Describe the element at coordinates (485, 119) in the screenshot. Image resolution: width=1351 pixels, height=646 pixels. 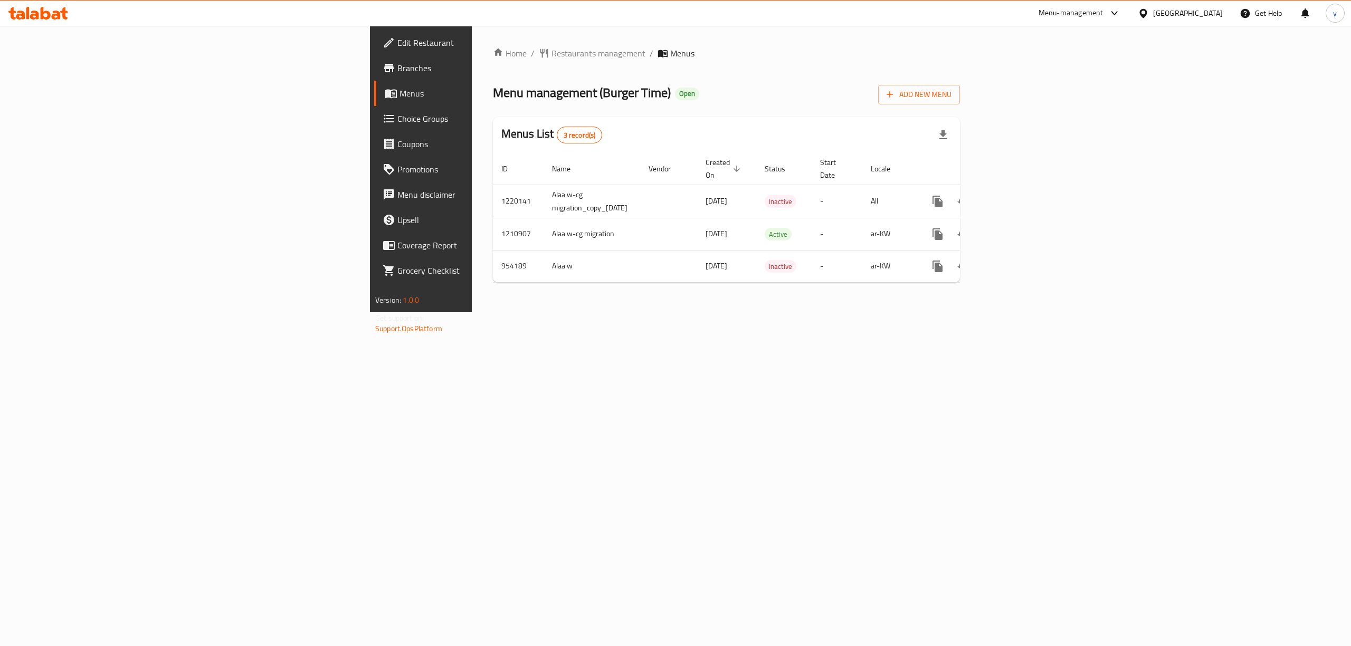
I see `a: Choice Groups` at that location.